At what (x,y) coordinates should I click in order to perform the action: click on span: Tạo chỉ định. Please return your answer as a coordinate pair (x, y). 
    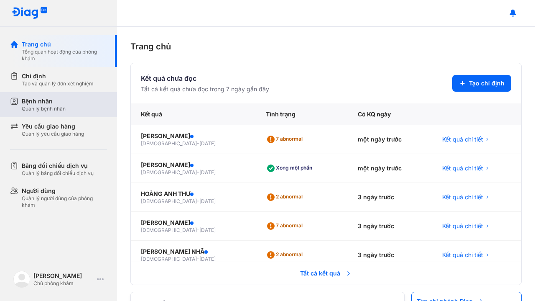
    Looking at the image, I should click on (487, 83).